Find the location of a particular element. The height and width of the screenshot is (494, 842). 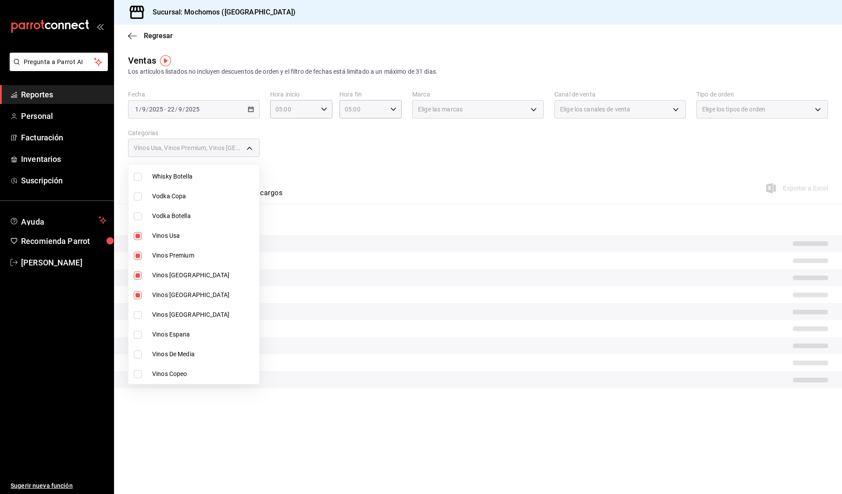

span: Whisky Botella is located at coordinates (204, 176).